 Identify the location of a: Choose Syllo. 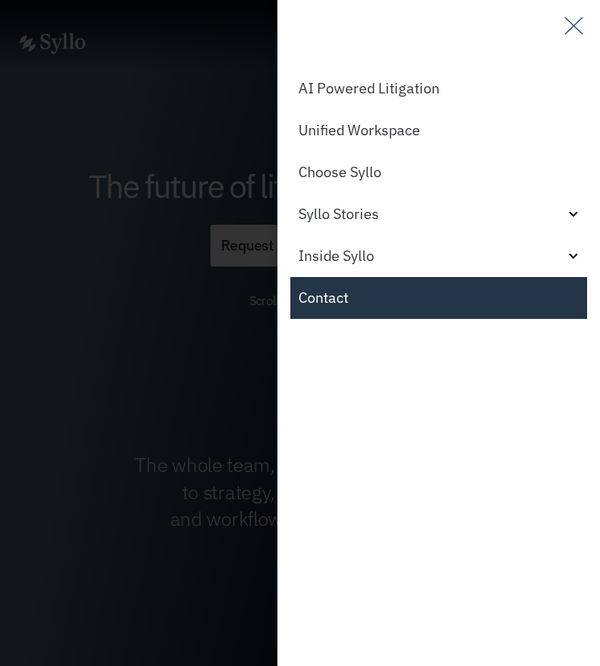
(438, 172).